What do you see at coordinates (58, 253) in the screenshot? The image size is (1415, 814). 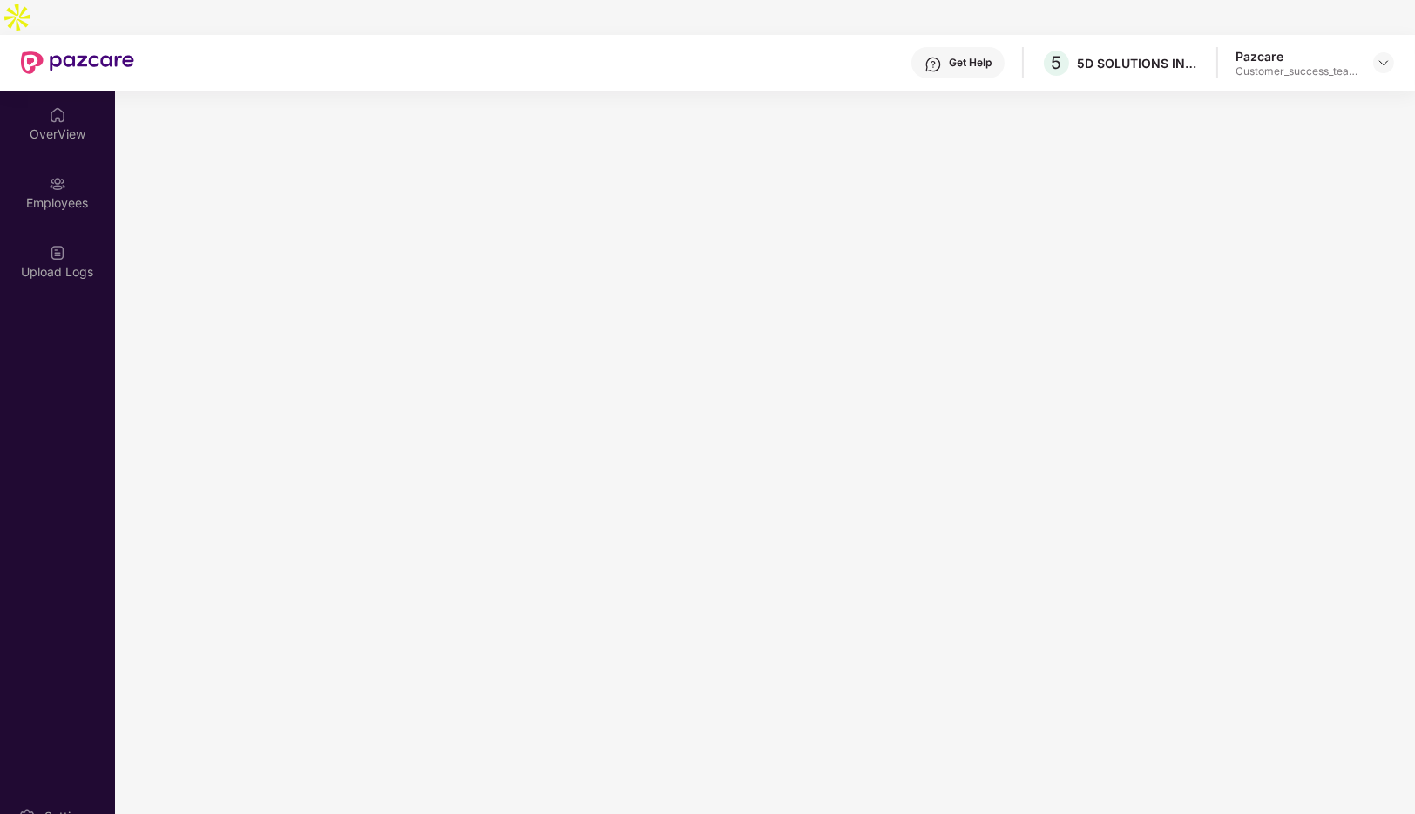 I see `img: svg+xml;base64,PHN2ZyBpZD0iVXBsb2FkX0xvZ3MiIGRhdGEtbmFtZT0iVXBsb2FkIExvZ3MiIHhtbG5zPSJodHRwOi8vd3...` at bounding box center [58, 253].